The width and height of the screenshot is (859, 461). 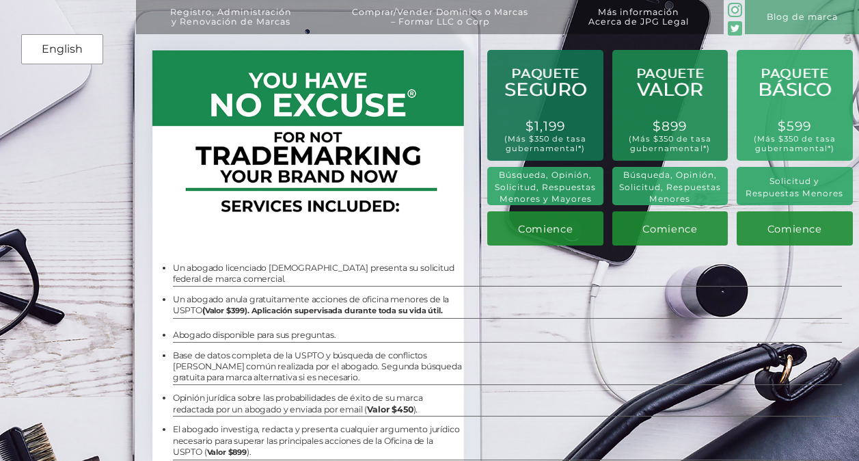 I want to click on span: Abogado disponible para sus preguntas., so click(x=254, y=334).